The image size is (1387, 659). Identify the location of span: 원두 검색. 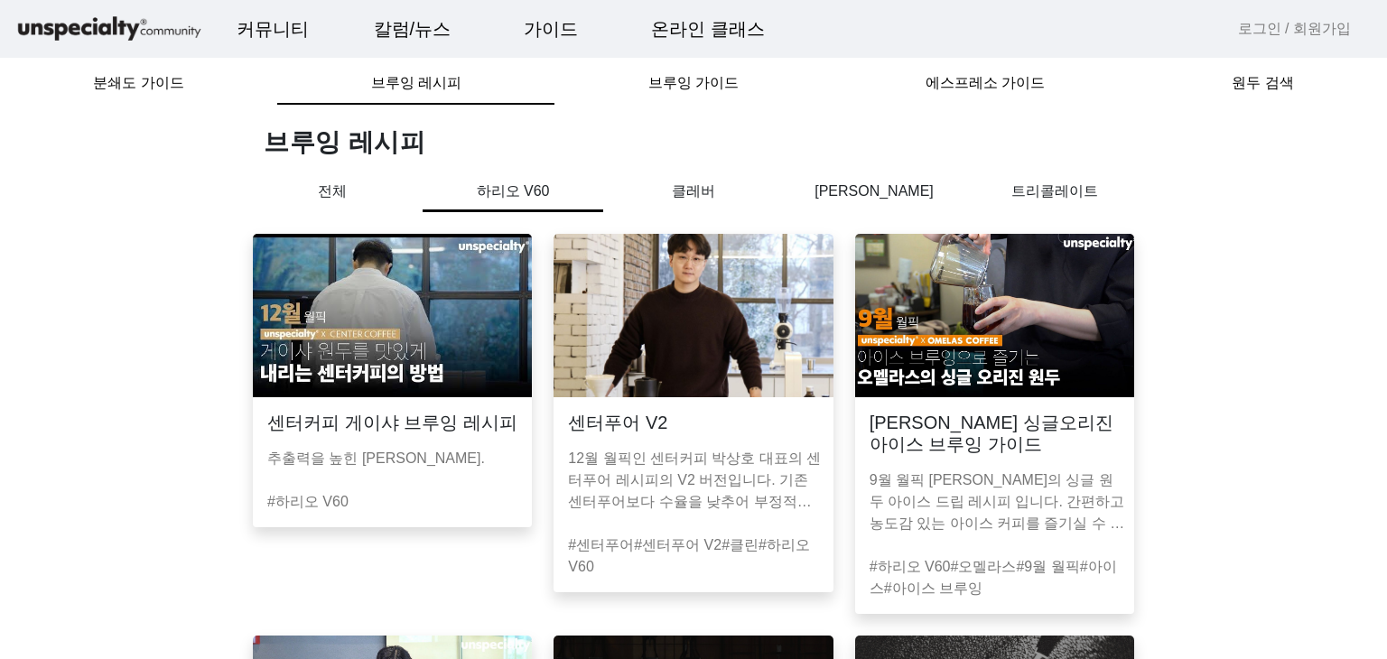
(1262, 83).